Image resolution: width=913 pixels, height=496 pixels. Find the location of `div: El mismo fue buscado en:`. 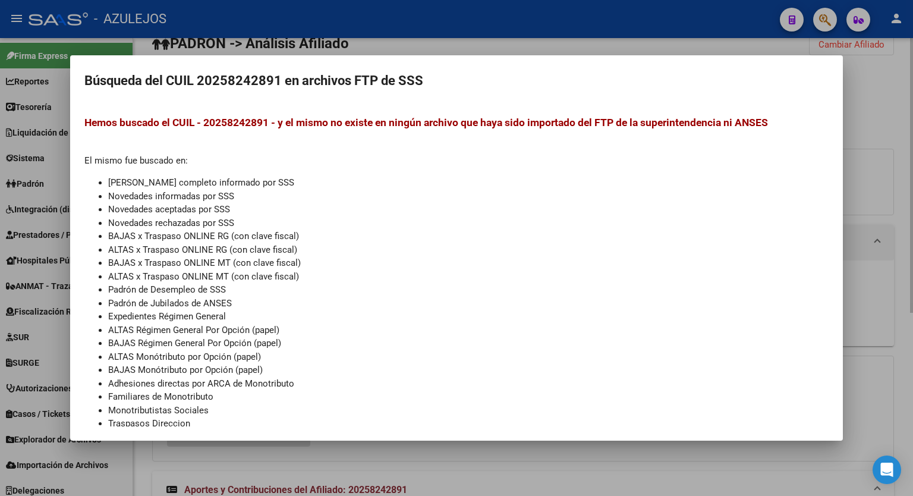

div: El mismo fue buscado en: is located at coordinates (457, 299).